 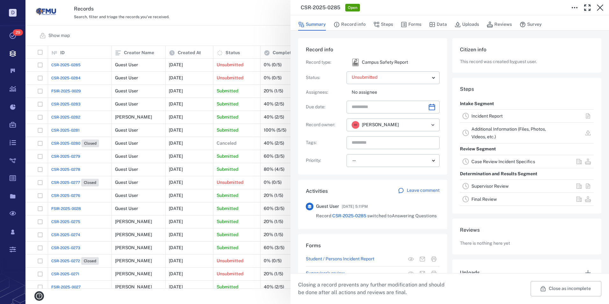 What do you see at coordinates (527, 50) in the screenshot?
I see `h6: Citizen info` at bounding box center [527, 50].